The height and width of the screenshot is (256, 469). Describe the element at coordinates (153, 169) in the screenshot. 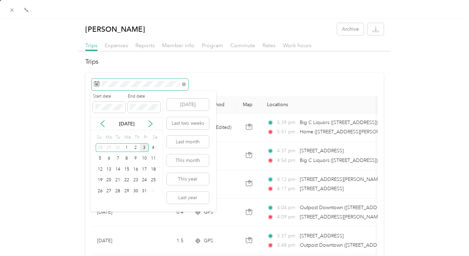

I see `div: 18` at that location.